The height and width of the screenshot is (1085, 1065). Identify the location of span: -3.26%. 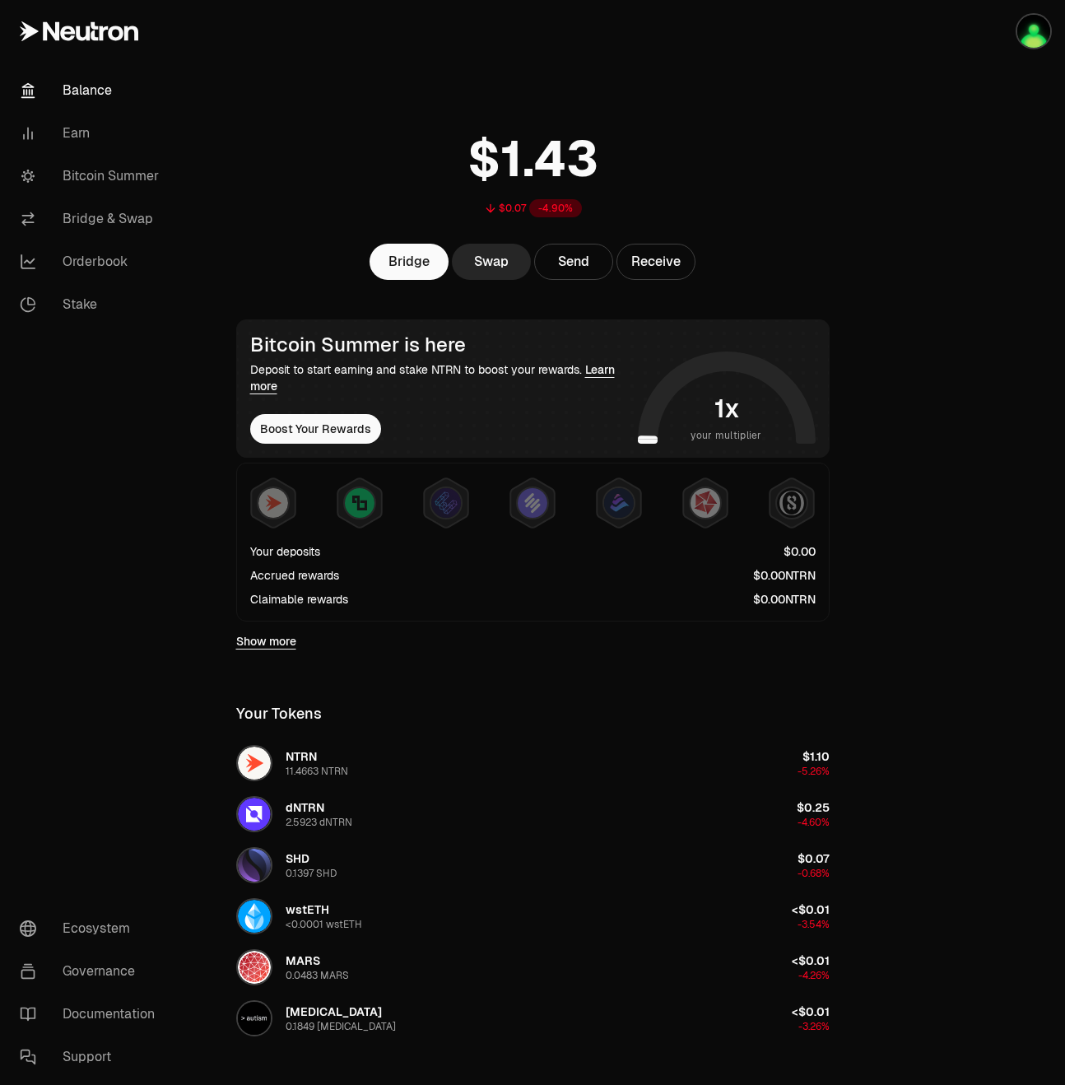
(814, 1026).